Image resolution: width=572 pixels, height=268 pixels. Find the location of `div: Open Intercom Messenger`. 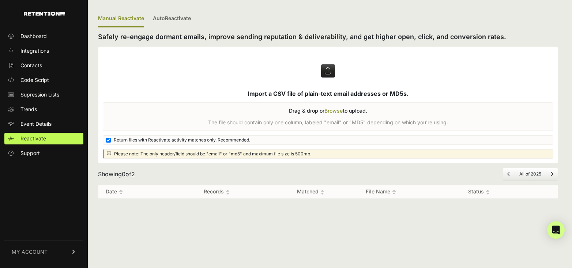

div: Open Intercom Messenger is located at coordinates (556, 230).